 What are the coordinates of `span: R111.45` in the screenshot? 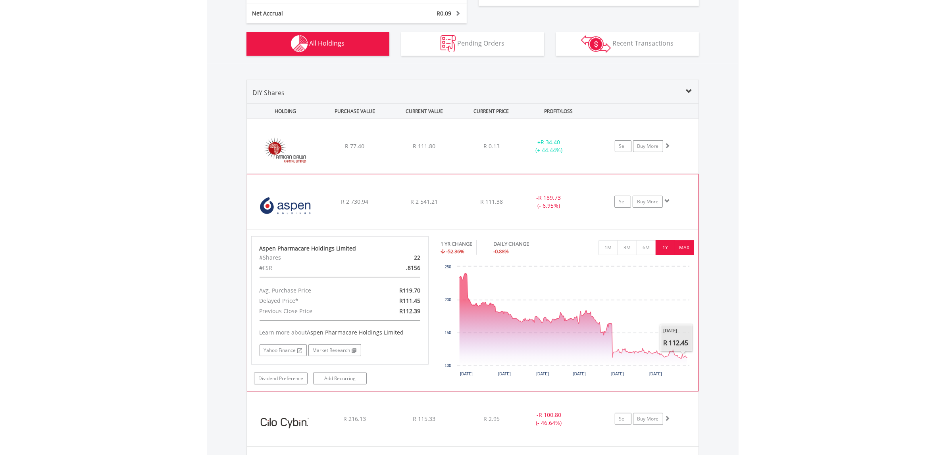 It's located at (409, 301).